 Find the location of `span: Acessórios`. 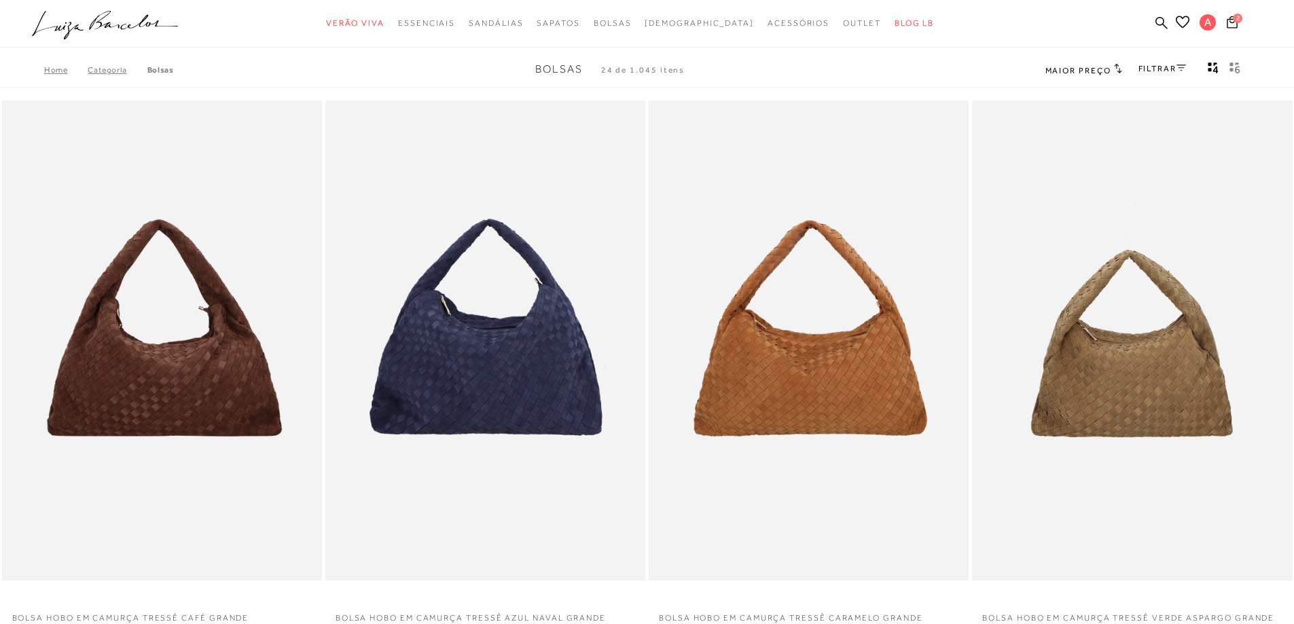

span: Acessórios is located at coordinates (798, 23).